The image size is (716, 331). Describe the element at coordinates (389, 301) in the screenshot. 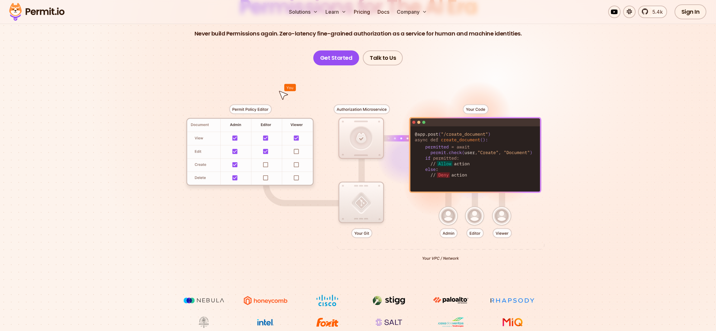

I see `img: Stigg` at that location.